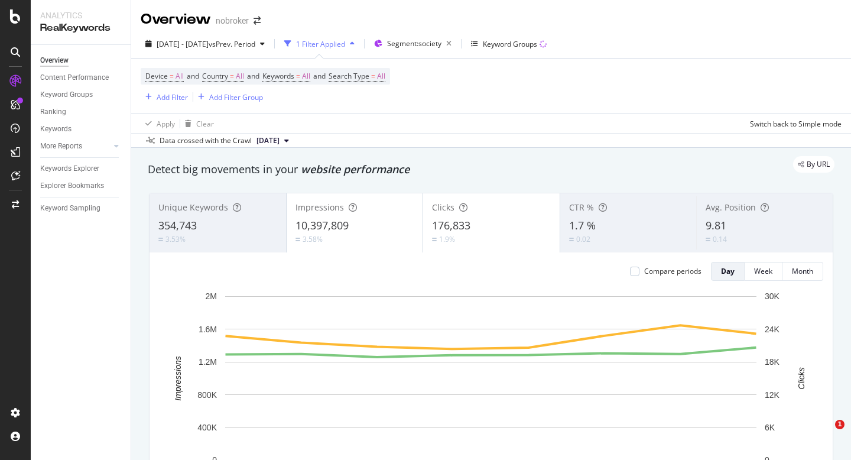  Describe the element at coordinates (228, 97) in the screenshot. I see `button: Add Filter Group` at that location.